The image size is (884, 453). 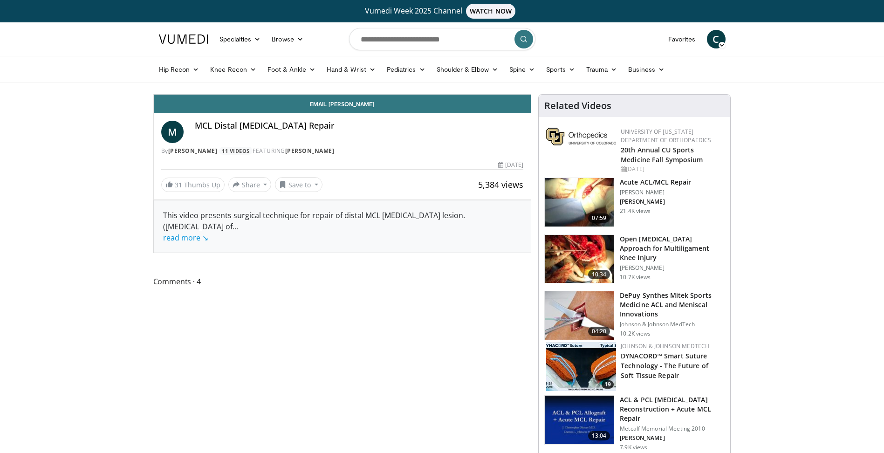 What do you see at coordinates (468, 69) in the screenshot?
I see `a: Shoulder & Elbow` at bounding box center [468, 69].